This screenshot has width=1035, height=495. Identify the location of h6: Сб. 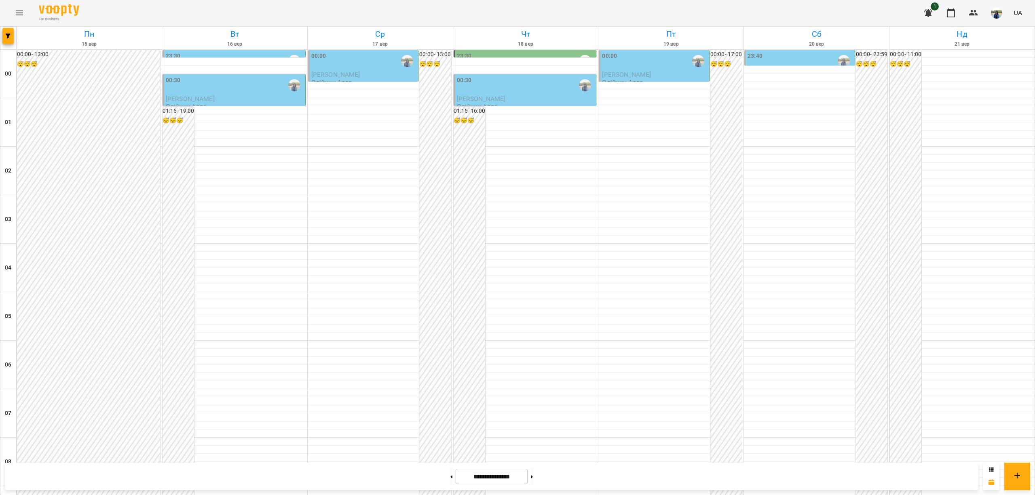
(816, 34).